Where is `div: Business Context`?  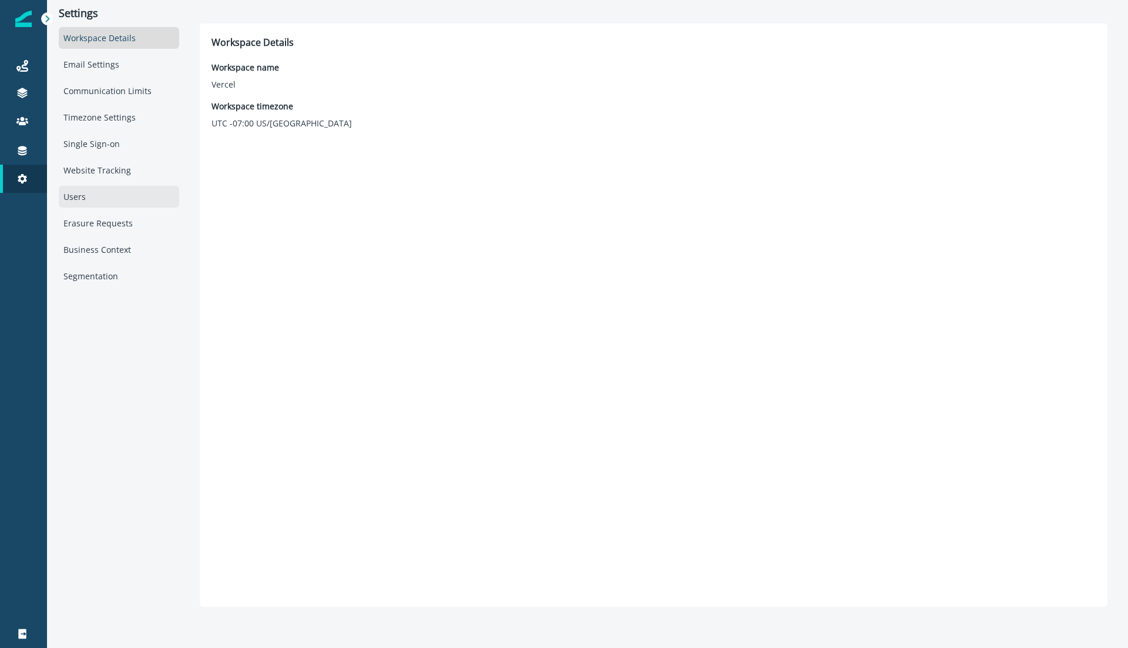
div: Business Context is located at coordinates (119, 249).